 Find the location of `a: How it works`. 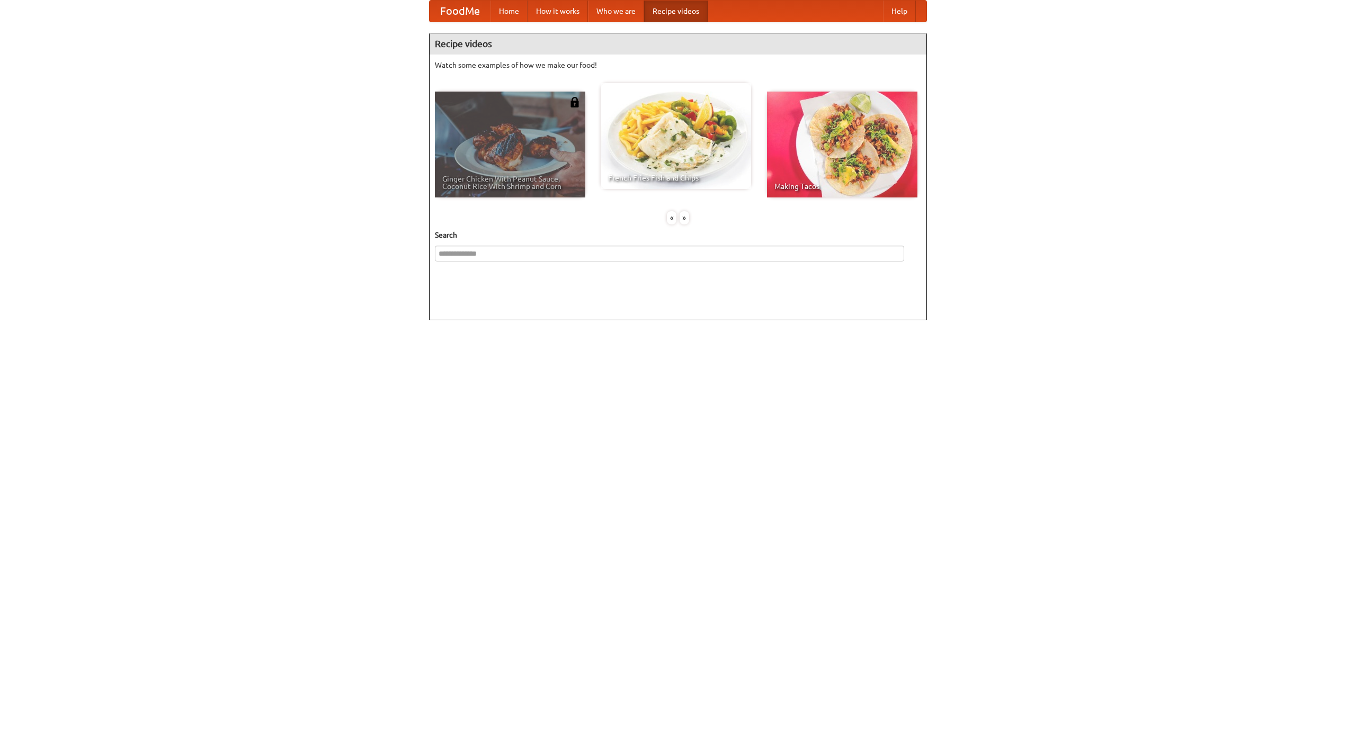

a: How it works is located at coordinates (558, 11).